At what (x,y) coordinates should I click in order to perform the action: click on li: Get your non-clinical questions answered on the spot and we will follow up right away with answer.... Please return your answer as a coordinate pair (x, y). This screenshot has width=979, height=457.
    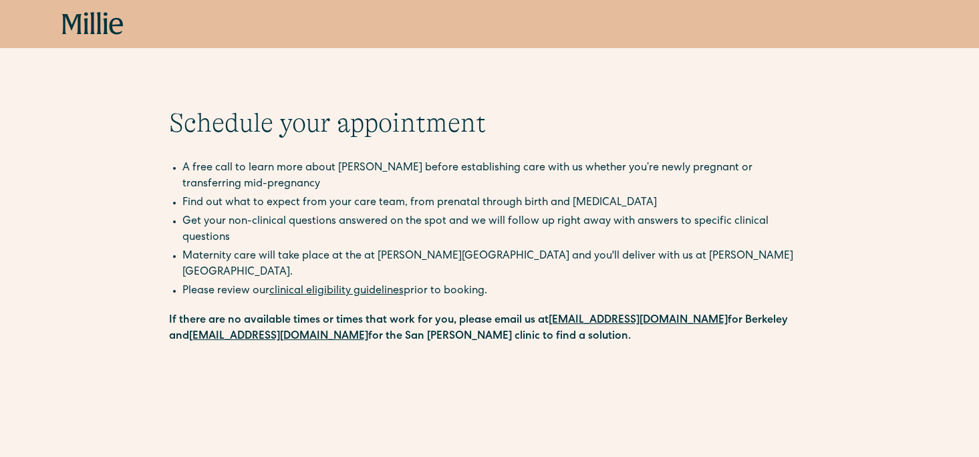
    Looking at the image, I should click on (497, 230).